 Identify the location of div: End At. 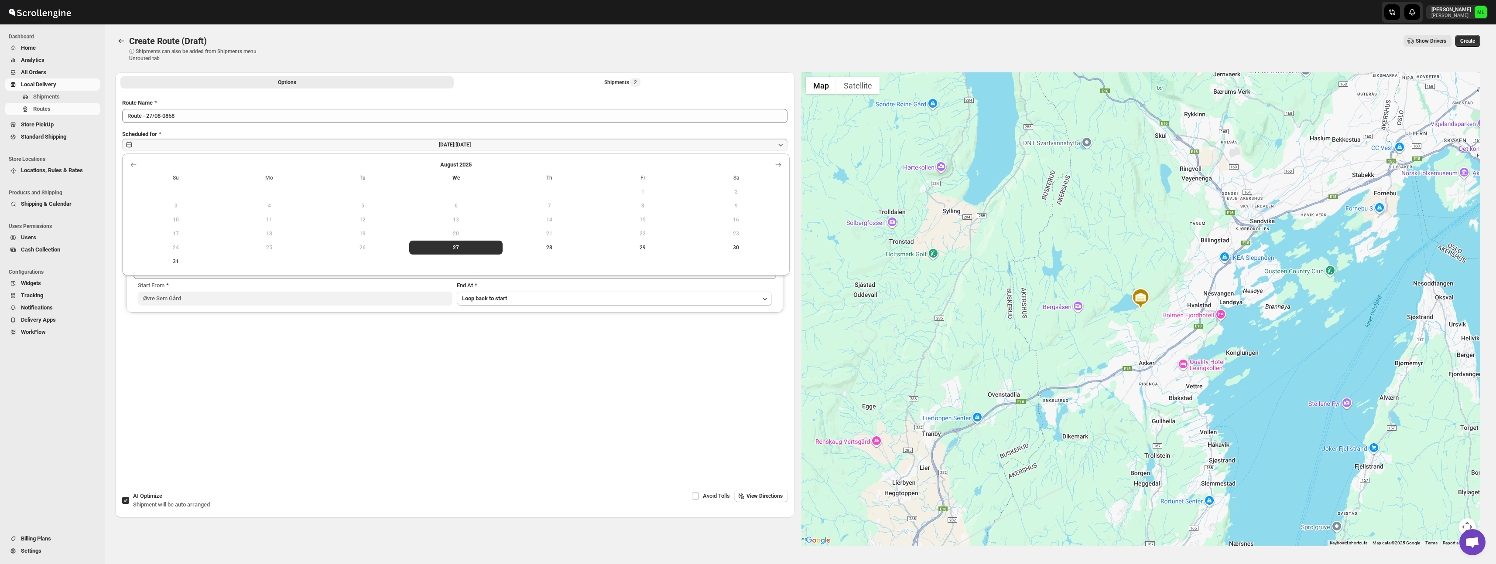
(614, 286).